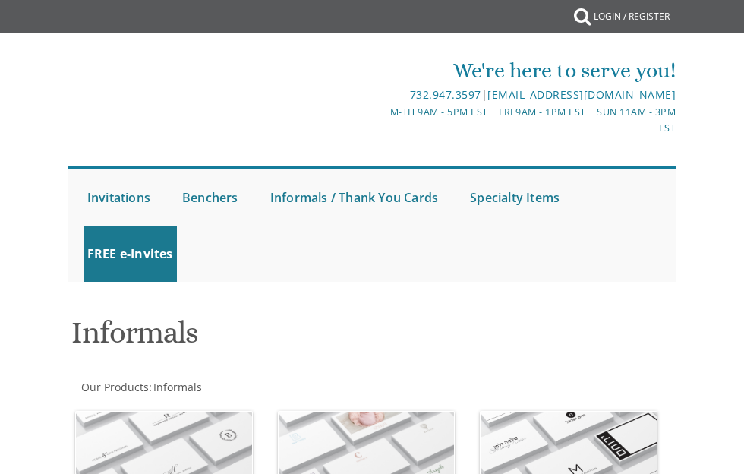 Image resolution: width=744 pixels, height=474 pixels. I want to click on a: Invitations, so click(118, 197).